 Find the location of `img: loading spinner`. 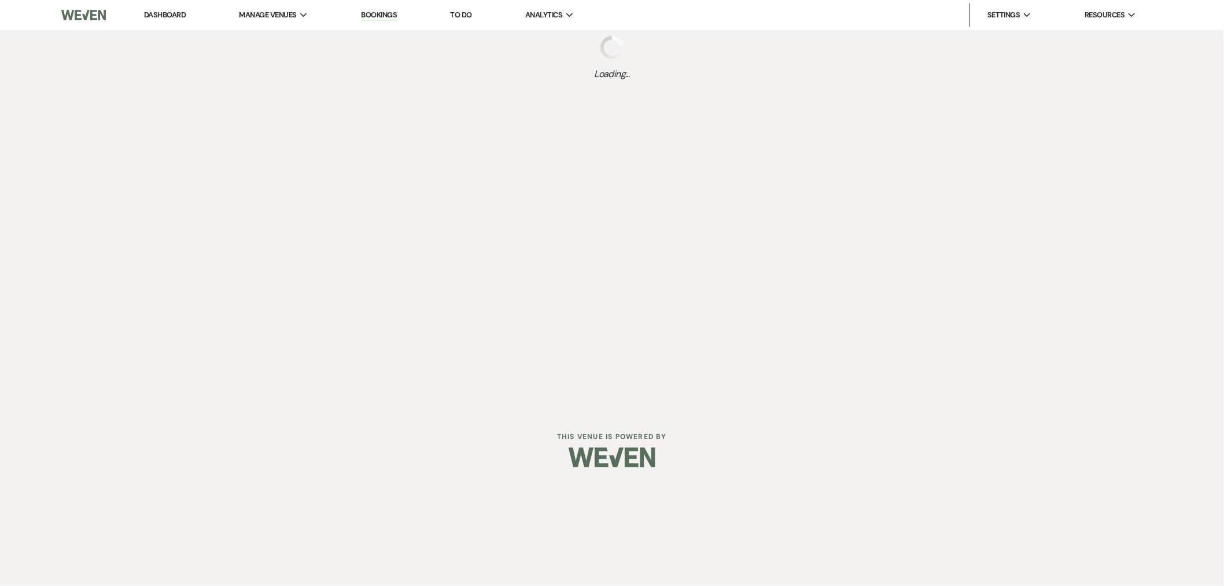

img: loading spinner is located at coordinates (612, 47).